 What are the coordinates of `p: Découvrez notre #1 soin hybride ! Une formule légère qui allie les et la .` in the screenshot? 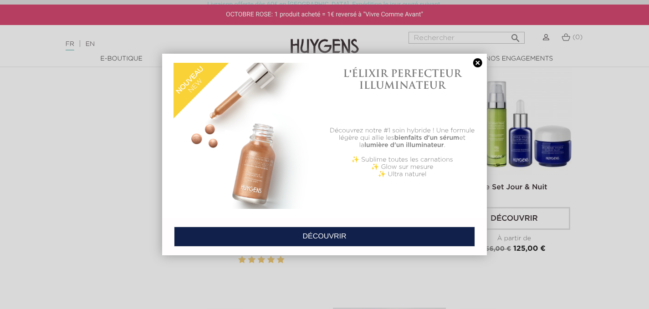 It's located at (402, 138).